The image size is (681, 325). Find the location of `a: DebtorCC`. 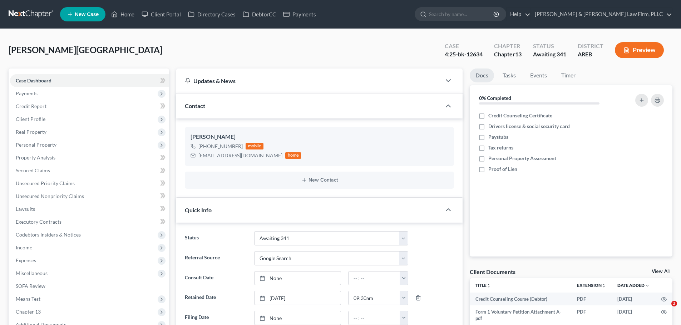

a: DebtorCC is located at coordinates (259, 14).